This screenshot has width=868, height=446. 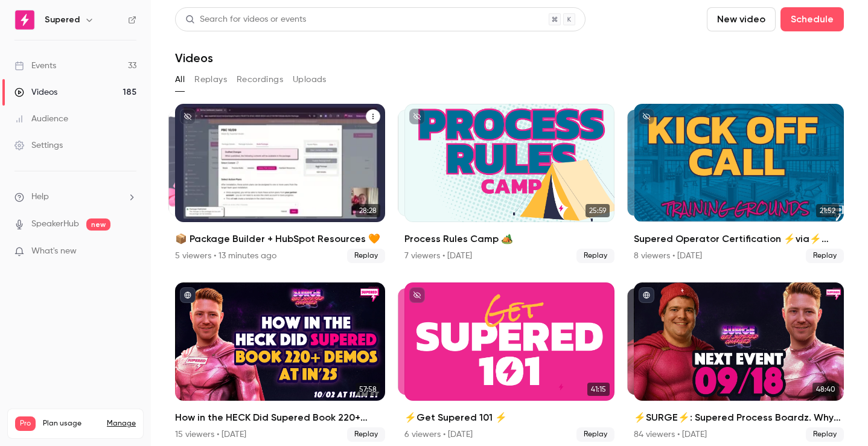 What do you see at coordinates (812, 19) in the screenshot?
I see `button: Schedule` at bounding box center [812, 19].